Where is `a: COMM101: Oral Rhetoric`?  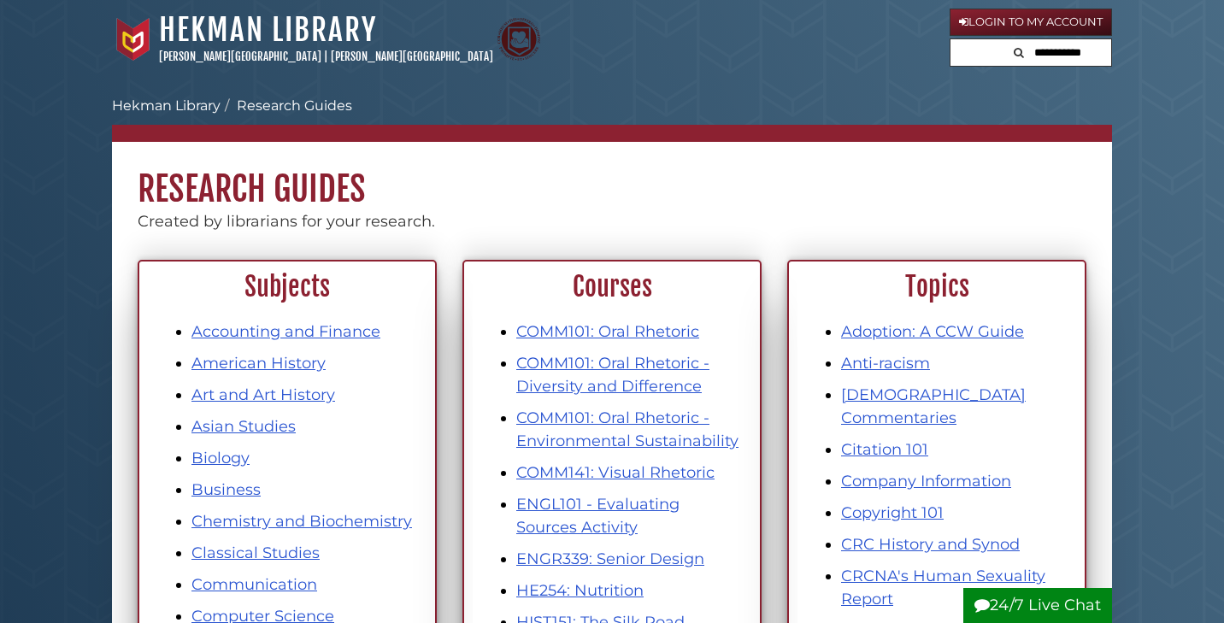
a: COMM101: Oral Rhetoric is located at coordinates (608, 332).